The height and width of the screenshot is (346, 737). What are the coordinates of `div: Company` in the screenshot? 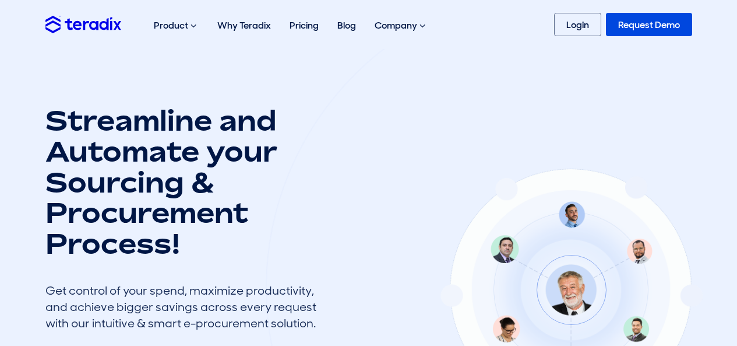 It's located at (401, 26).